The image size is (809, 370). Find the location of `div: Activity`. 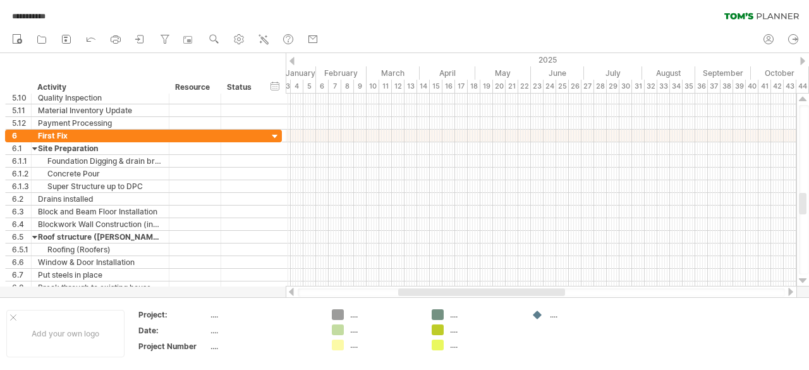

div: Activity is located at coordinates (99, 87).